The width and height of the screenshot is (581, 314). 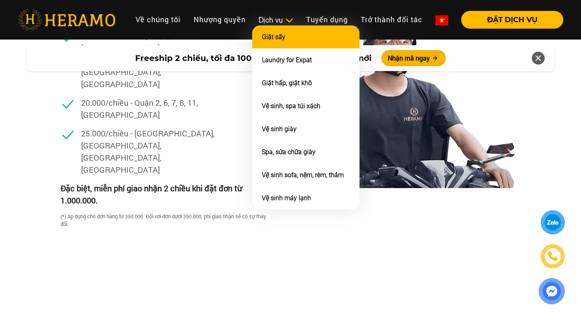 What do you see at coordinates (288, 152) in the screenshot?
I see `a: Spa, sửa chữa giày` at bounding box center [288, 152].